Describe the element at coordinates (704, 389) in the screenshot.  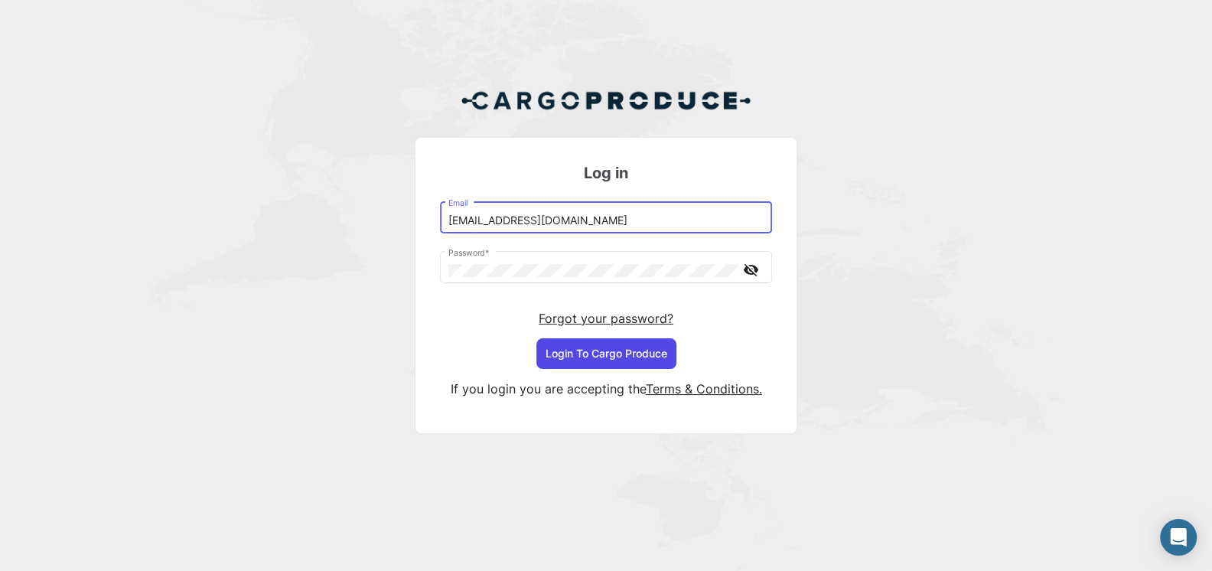
I see `a: Terms & Conditions.` at that location.